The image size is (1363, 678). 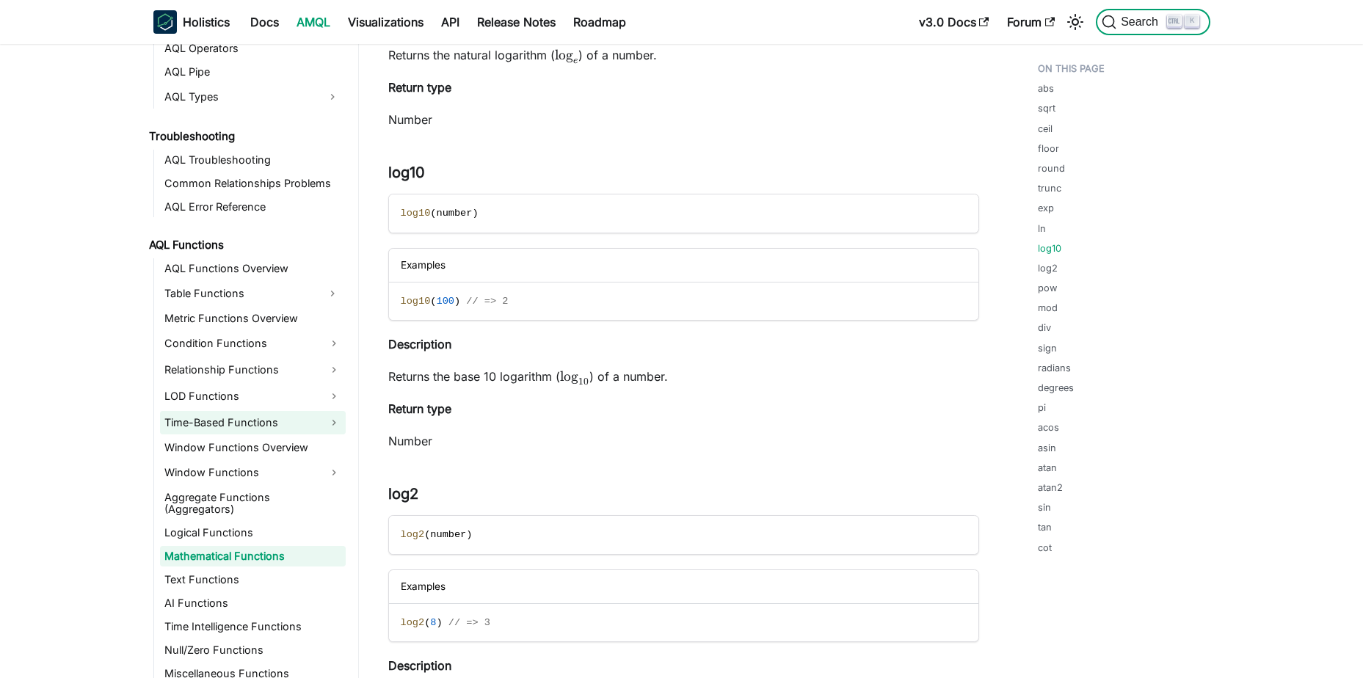 What do you see at coordinates (683, 265) in the screenshot?
I see `div: Examples` at bounding box center [683, 265].